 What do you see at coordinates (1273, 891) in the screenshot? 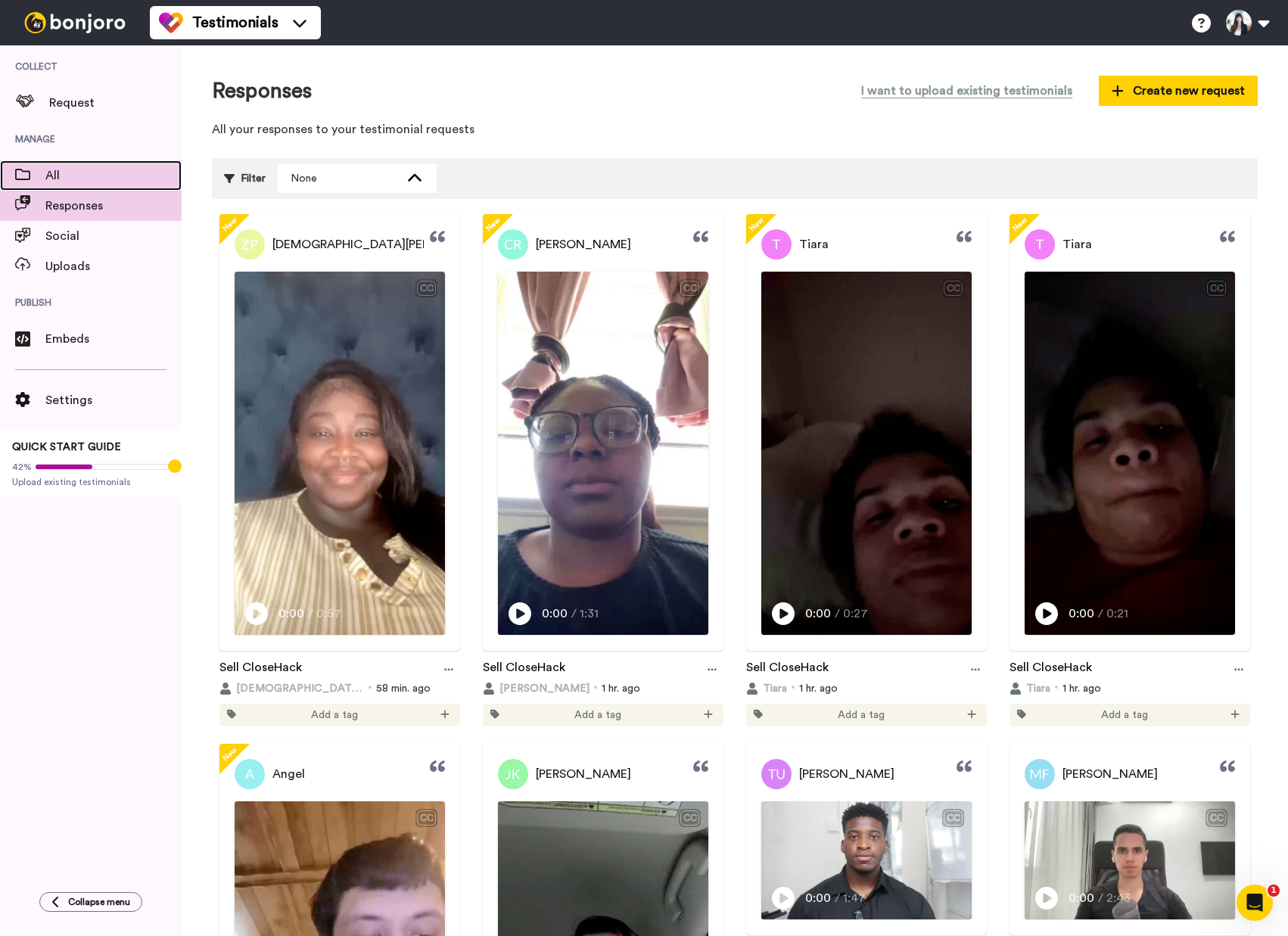
I see `span: 1` at bounding box center [1273, 891].